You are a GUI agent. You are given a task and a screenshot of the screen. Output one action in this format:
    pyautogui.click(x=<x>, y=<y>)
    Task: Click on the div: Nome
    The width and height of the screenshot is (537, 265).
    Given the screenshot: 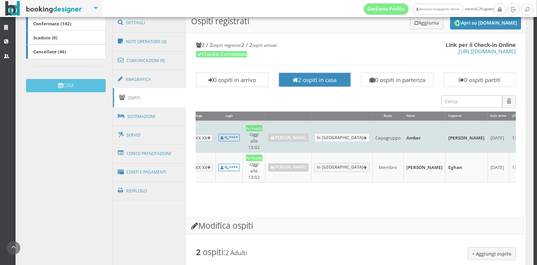 What is the action you would take?
    pyautogui.click(x=425, y=116)
    